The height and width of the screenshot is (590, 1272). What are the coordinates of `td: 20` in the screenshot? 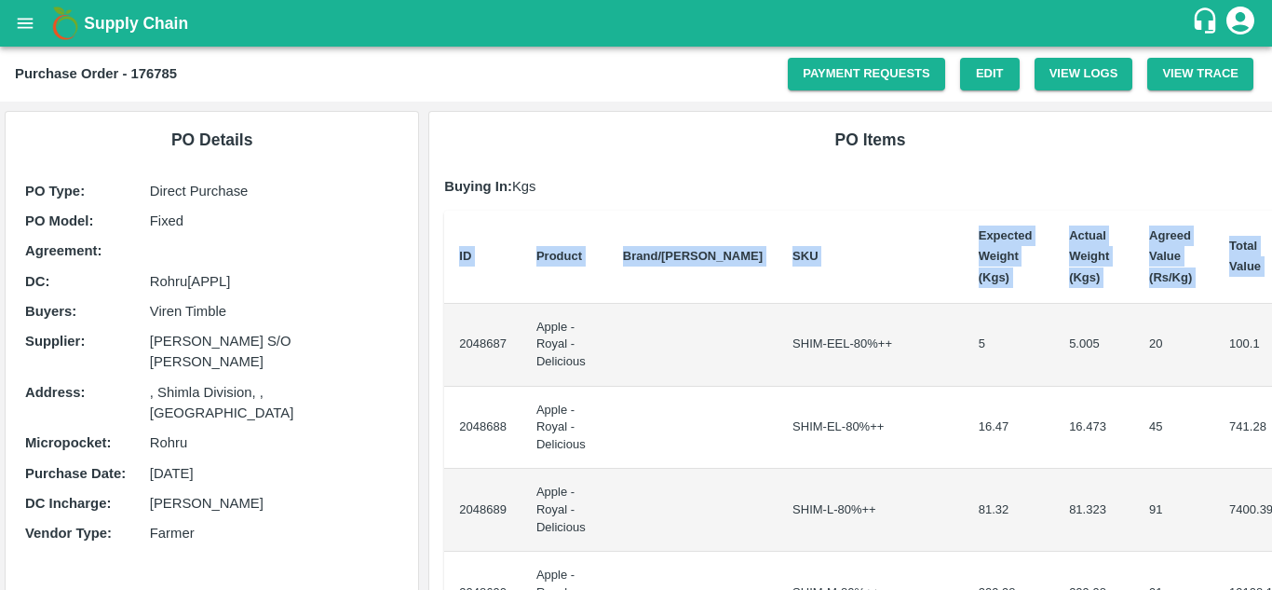 It's located at (1175, 345).